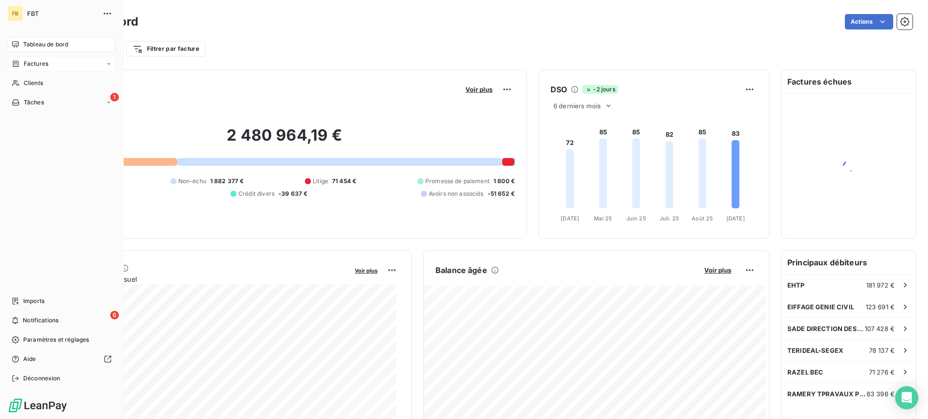 The width and height of the screenshot is (928, 419). What do you see at coordinates (880, 307) in the screenshot?
I see `span: 123 691 €` at bounding box center [880, 307].